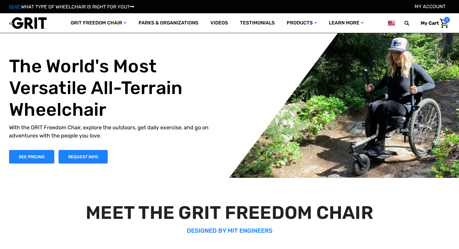 The image size is (459, 249). Describe the element at coordinates (116, 88) in the screenshot. I see `h1: The World's Most Versatile All-Terrain Wheelchair` at that location.